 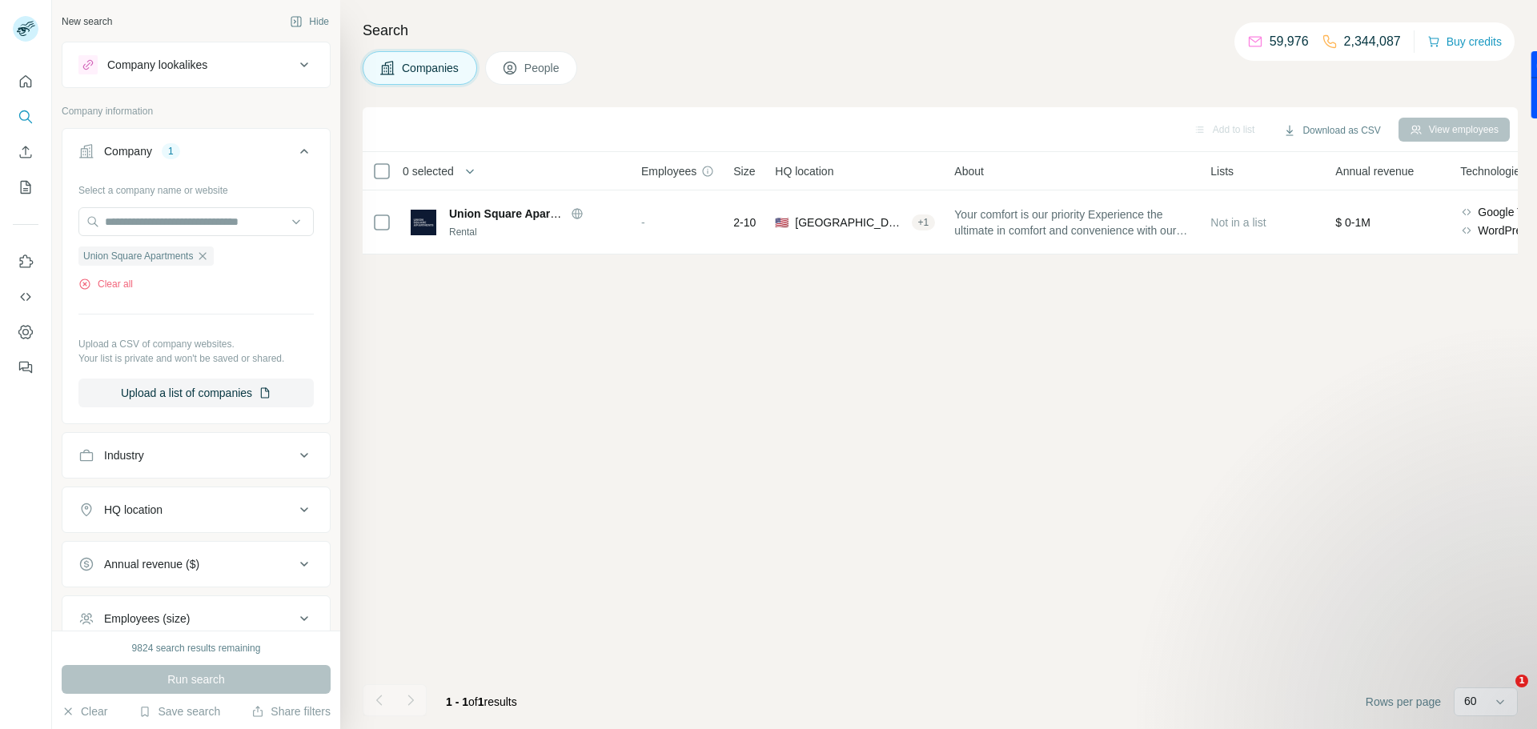 I want to click on button: Annual revenue ($), so click(x=196, y=564).